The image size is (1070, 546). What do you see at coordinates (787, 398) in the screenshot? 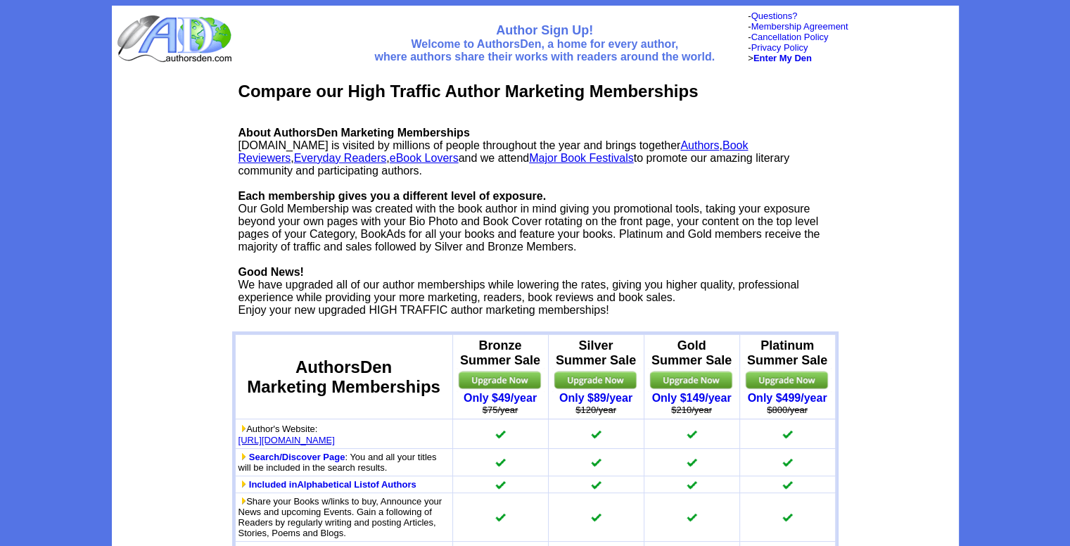
I see `b: Only $499/year` at bounding box center [787, 398].